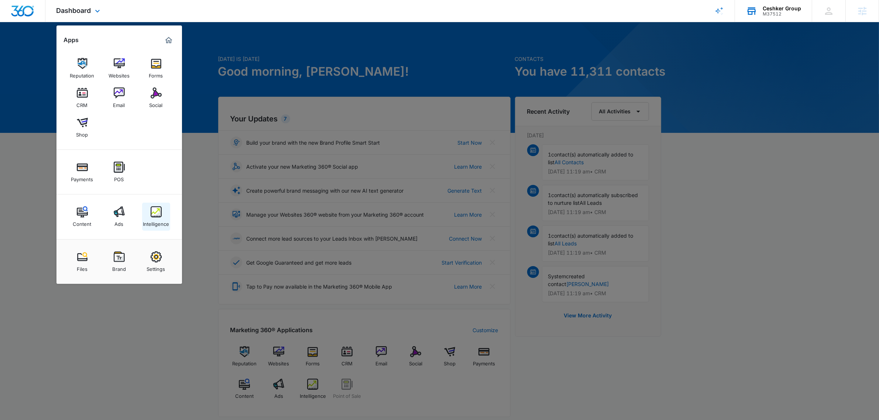 The width and height of the screenshot is (879, 420). What do you see at coordinates (71, 40) in the screenshot?
I see `h2: Apps` at bounding box center [71, 40].